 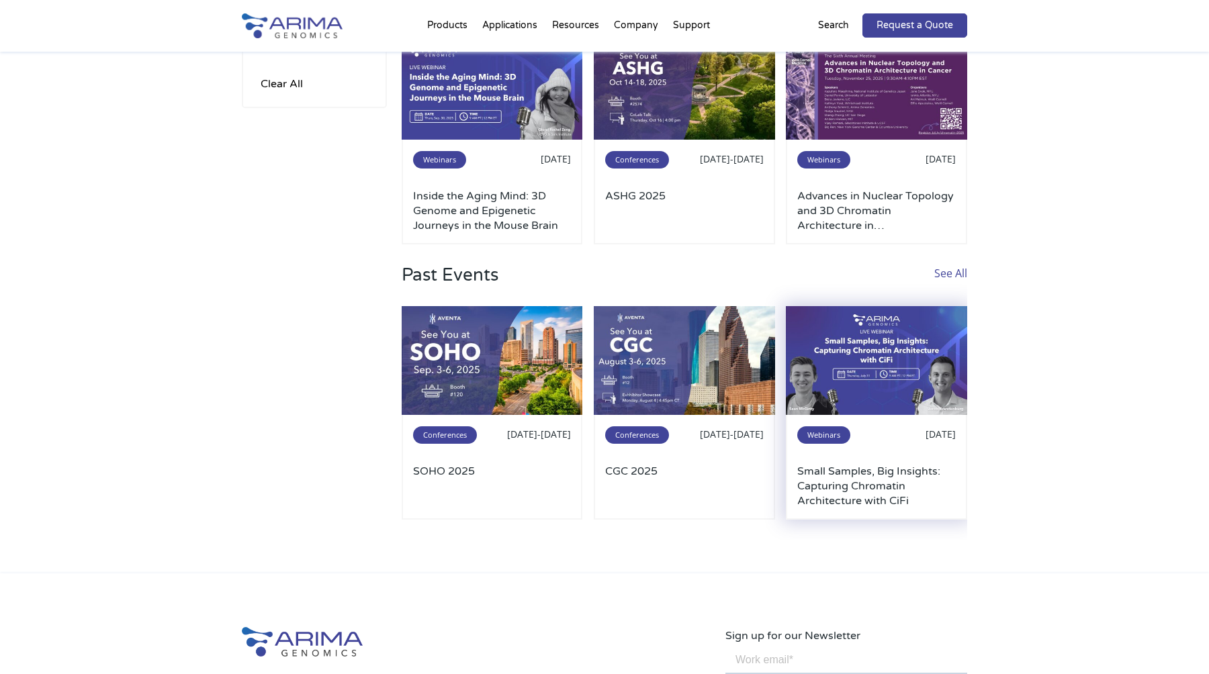 What do you see at coordinates (684, 86) in the screenshot?
I see `img: ashg-2025-500x300.jpg` at bounding box center [684, 86].